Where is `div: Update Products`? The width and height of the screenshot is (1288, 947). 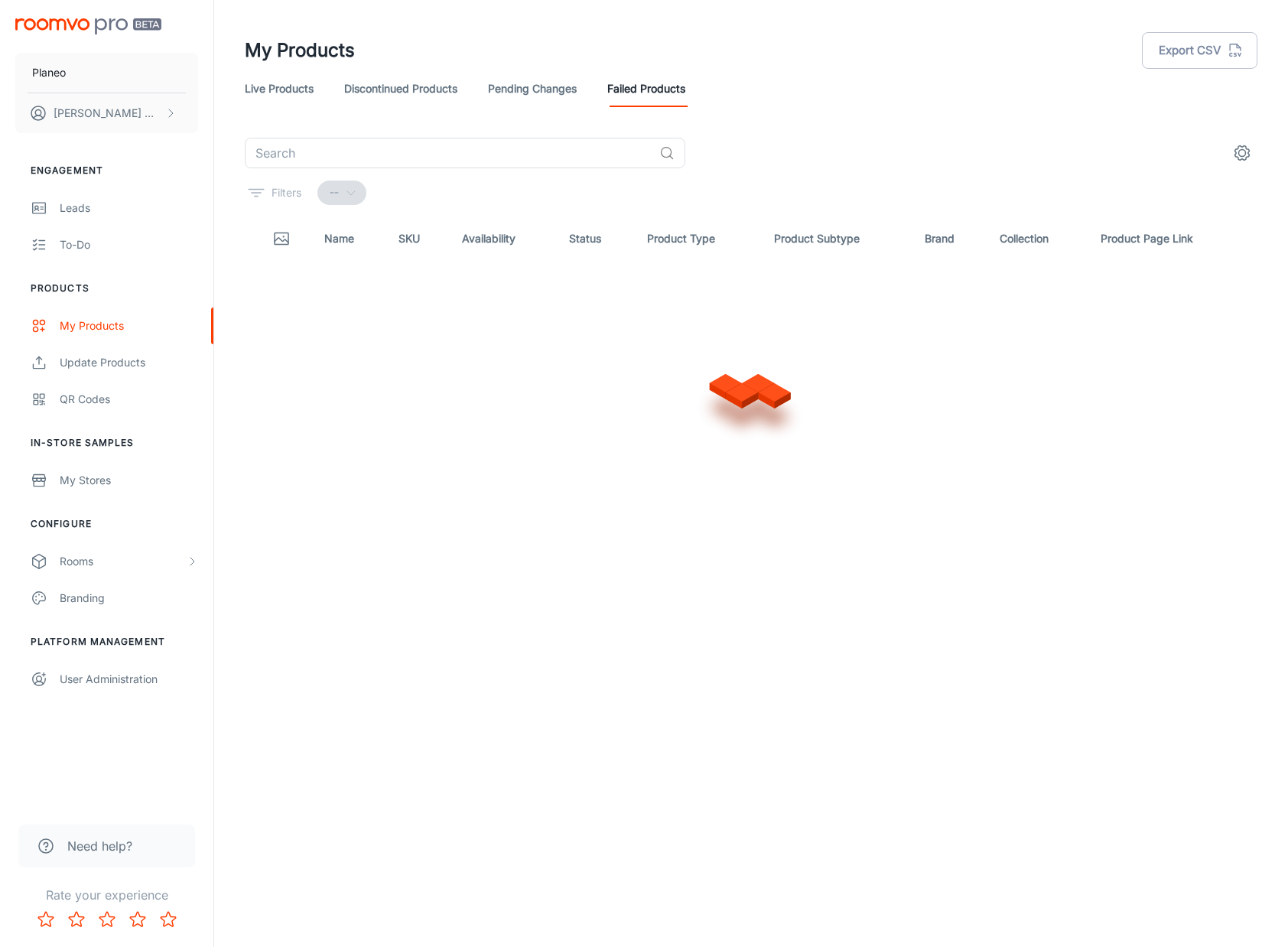 div: Update Products is located at coordinates (129, 363).